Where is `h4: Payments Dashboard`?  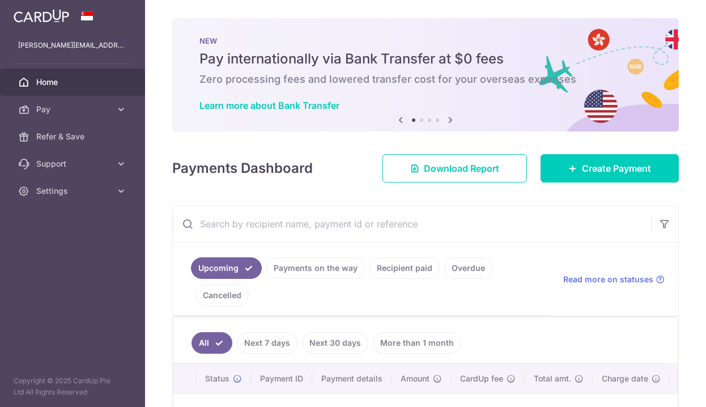
h4: Payments Dashboard is located at coordinates (243, 168).